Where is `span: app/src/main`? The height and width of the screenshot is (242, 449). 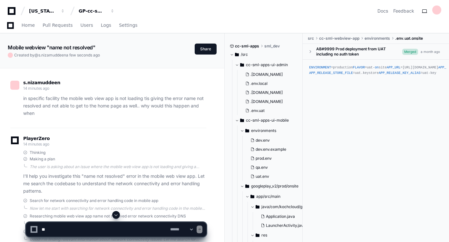 span: app/src/main is located at coordinates (268, 196).